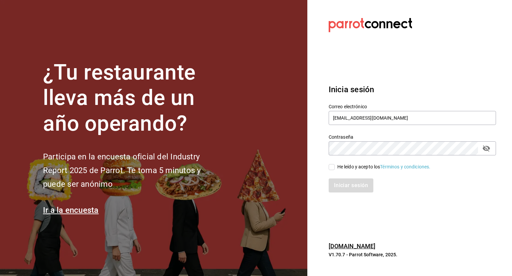 This screenshot has width=512, height=276. I want to click on label: Correo electrónico, so click(413, 106).